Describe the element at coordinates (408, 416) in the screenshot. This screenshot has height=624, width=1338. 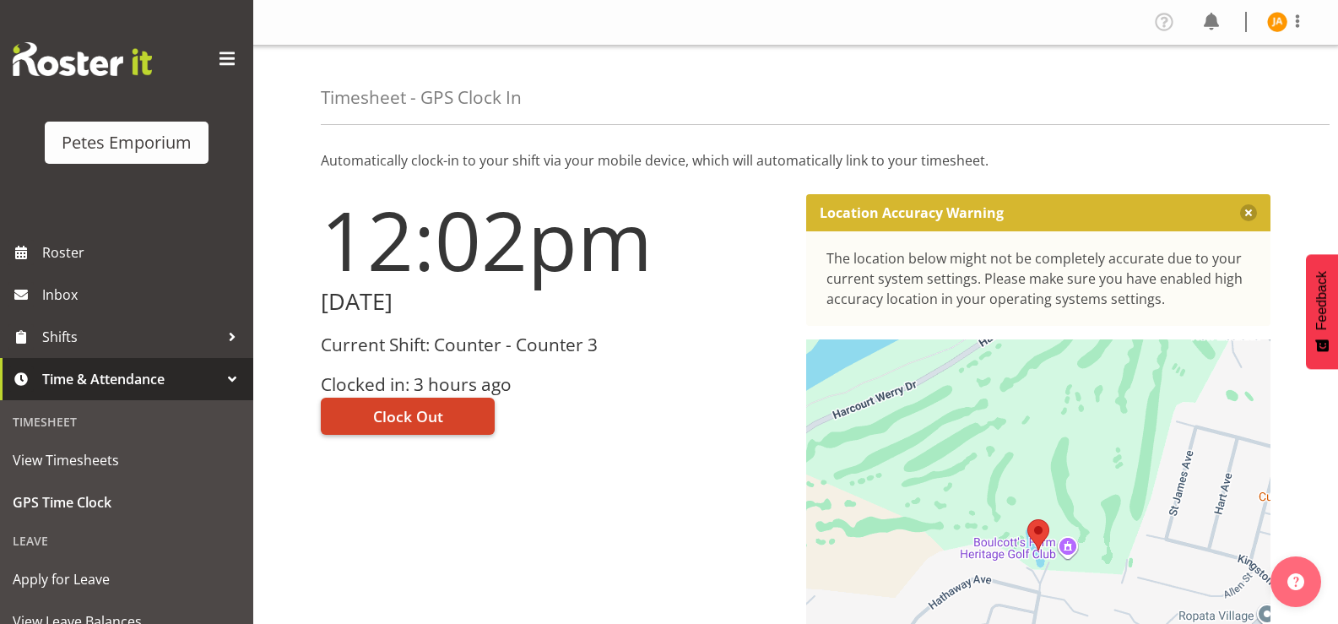
I see `button: Clock Out` at that location.